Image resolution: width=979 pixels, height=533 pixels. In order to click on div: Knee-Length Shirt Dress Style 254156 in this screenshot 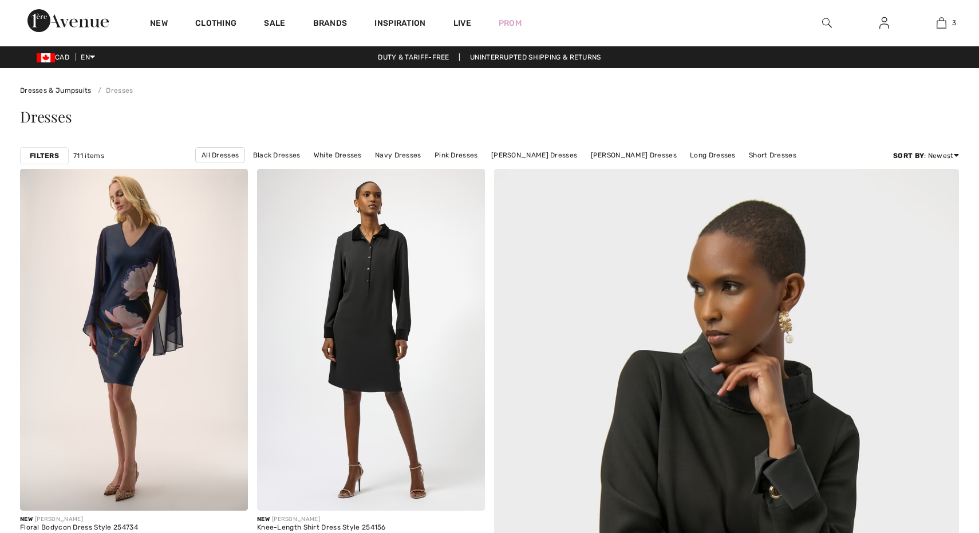, I will do `click(321, 528)`.